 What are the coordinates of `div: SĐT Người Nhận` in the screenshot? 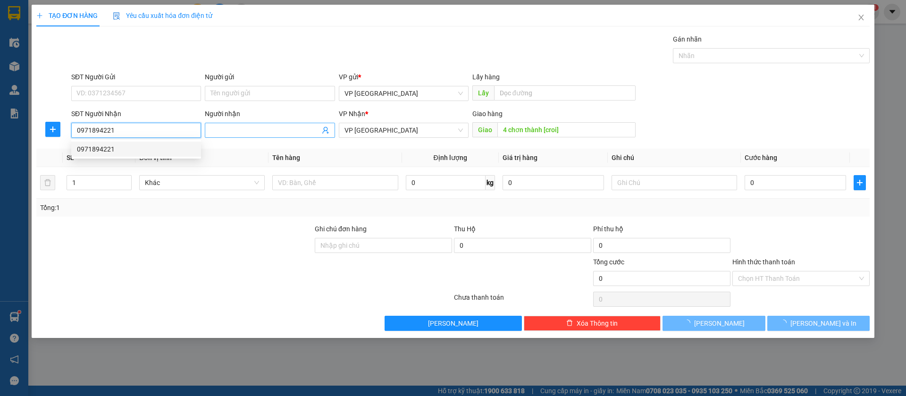 It's located at (136, 114).